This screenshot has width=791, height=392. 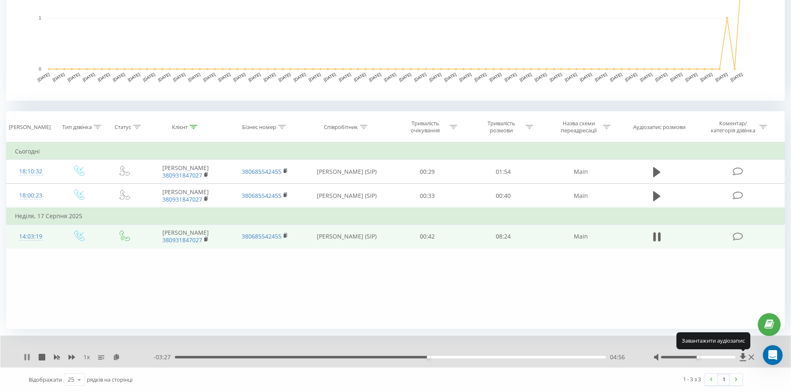 I want to click on button: Надіслати повідомлення…, so click(x=149, y=275).